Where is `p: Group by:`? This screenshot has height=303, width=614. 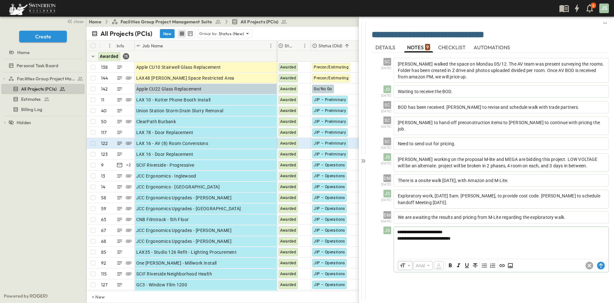
p: Group by: is located at coordinates (208, 34).